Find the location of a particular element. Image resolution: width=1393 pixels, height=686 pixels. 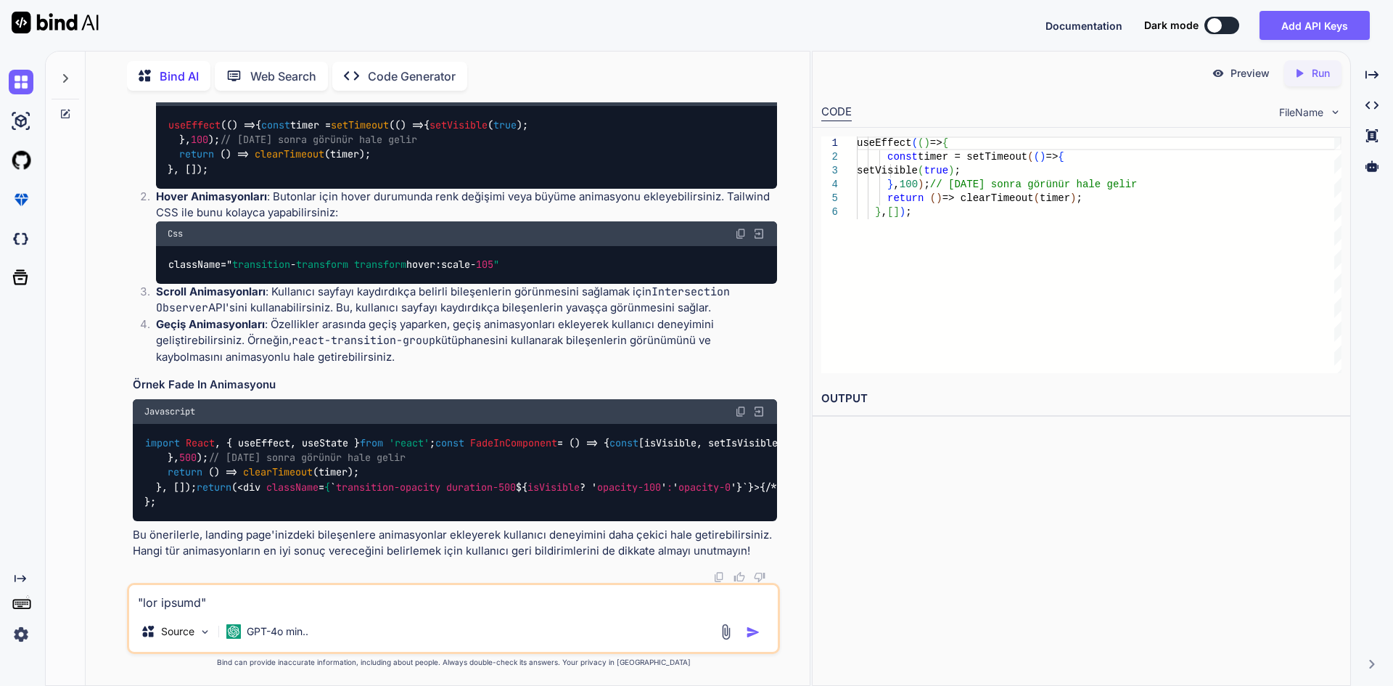

p: Bu önerilerle, landing page'inizdeki bileşenlere animasyonlar ekleyerek kullanıcı deneyimini daha... is located at coordinates (455, 543).